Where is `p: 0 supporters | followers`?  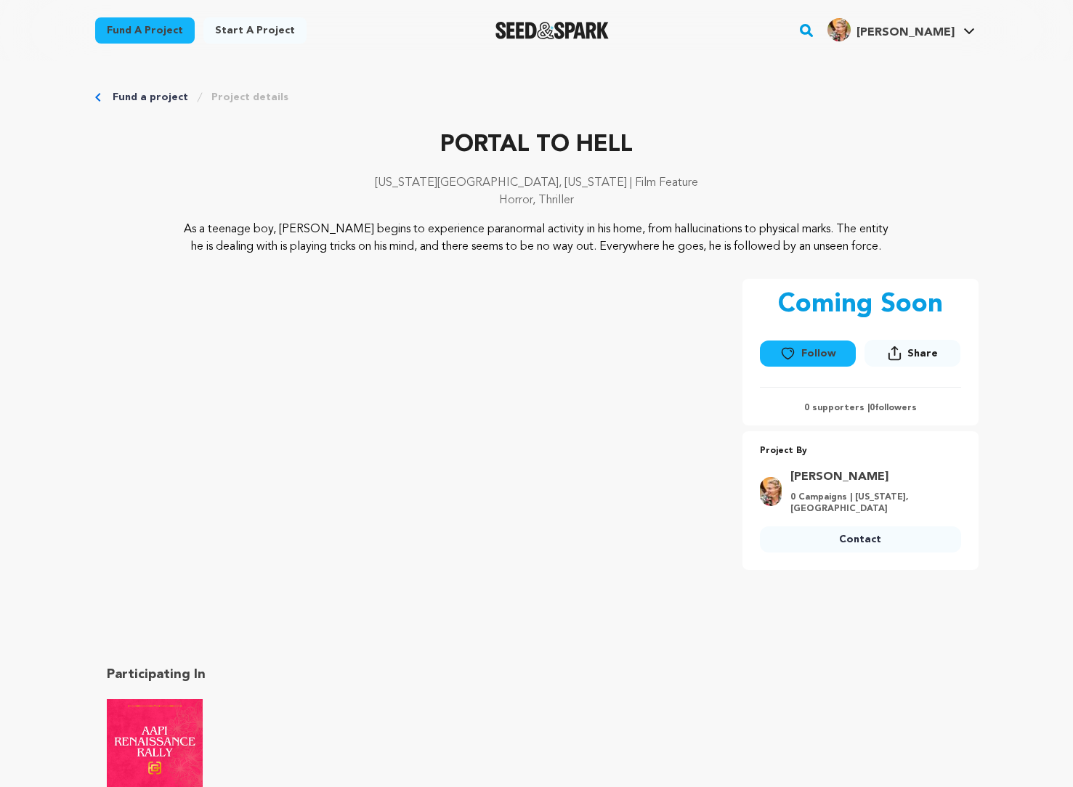
p: 0 supporters | followers is located at coordinates (860, 408).